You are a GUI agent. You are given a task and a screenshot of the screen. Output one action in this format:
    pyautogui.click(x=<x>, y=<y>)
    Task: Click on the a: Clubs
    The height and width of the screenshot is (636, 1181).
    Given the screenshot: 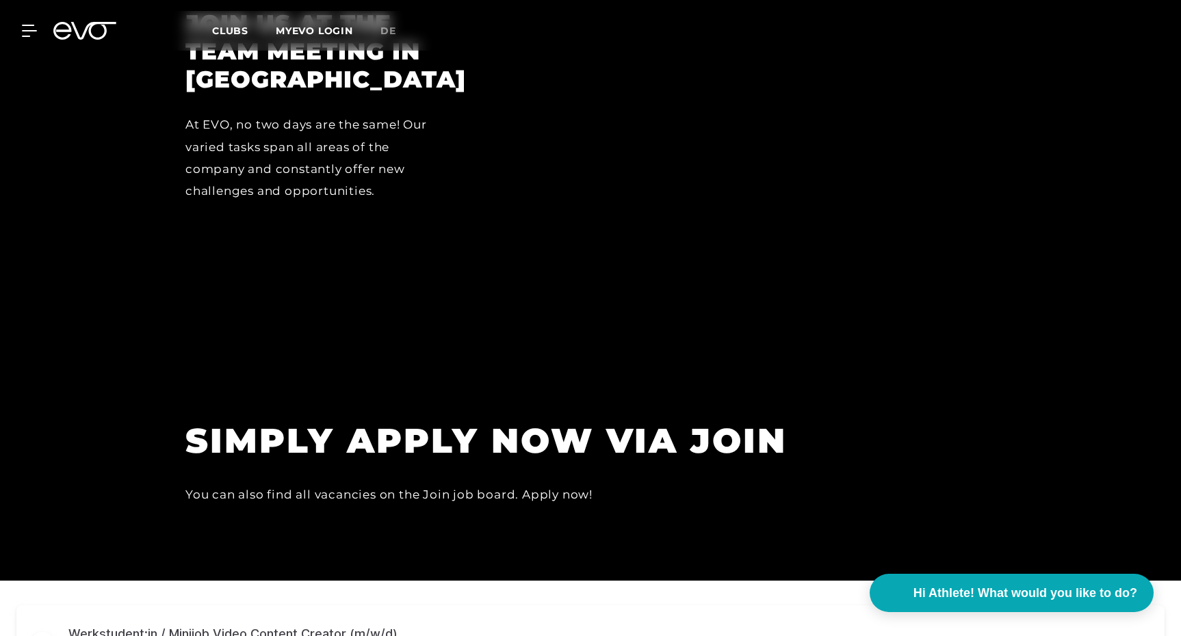 What is the action you would take?
    pyautogui.click(x=244, y=30)
    